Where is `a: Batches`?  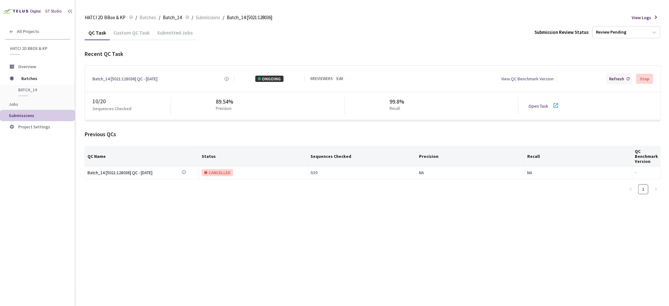 a: Batches is located at coordinates (148, 17).